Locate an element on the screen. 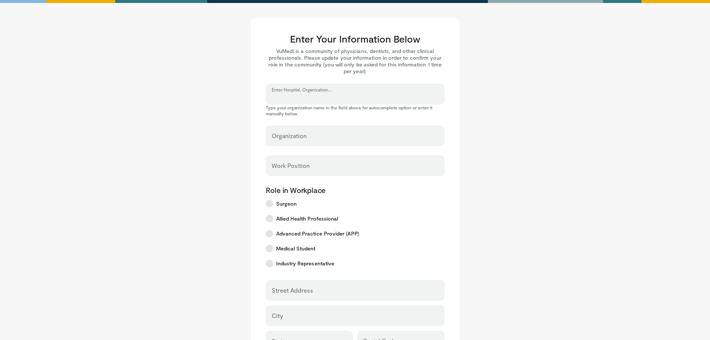  span: Surgeon is located at coordinates (287, 204).